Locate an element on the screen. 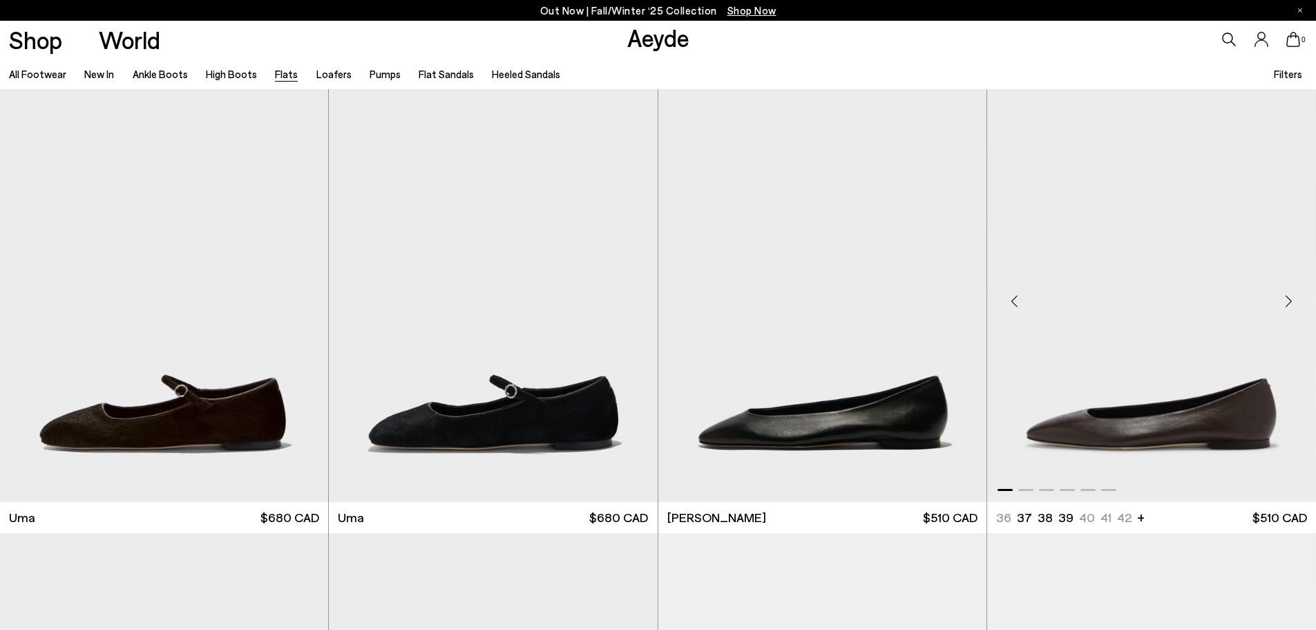  a: World is located at coordinates (129, 39).